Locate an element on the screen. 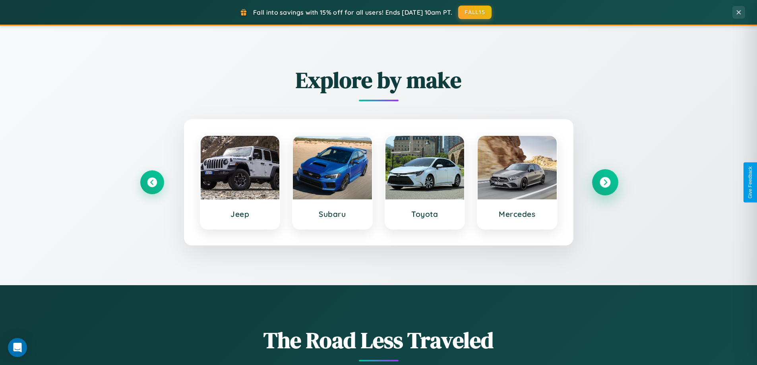  div: Open Intercom Messenger is located at coordinates (17, 348).